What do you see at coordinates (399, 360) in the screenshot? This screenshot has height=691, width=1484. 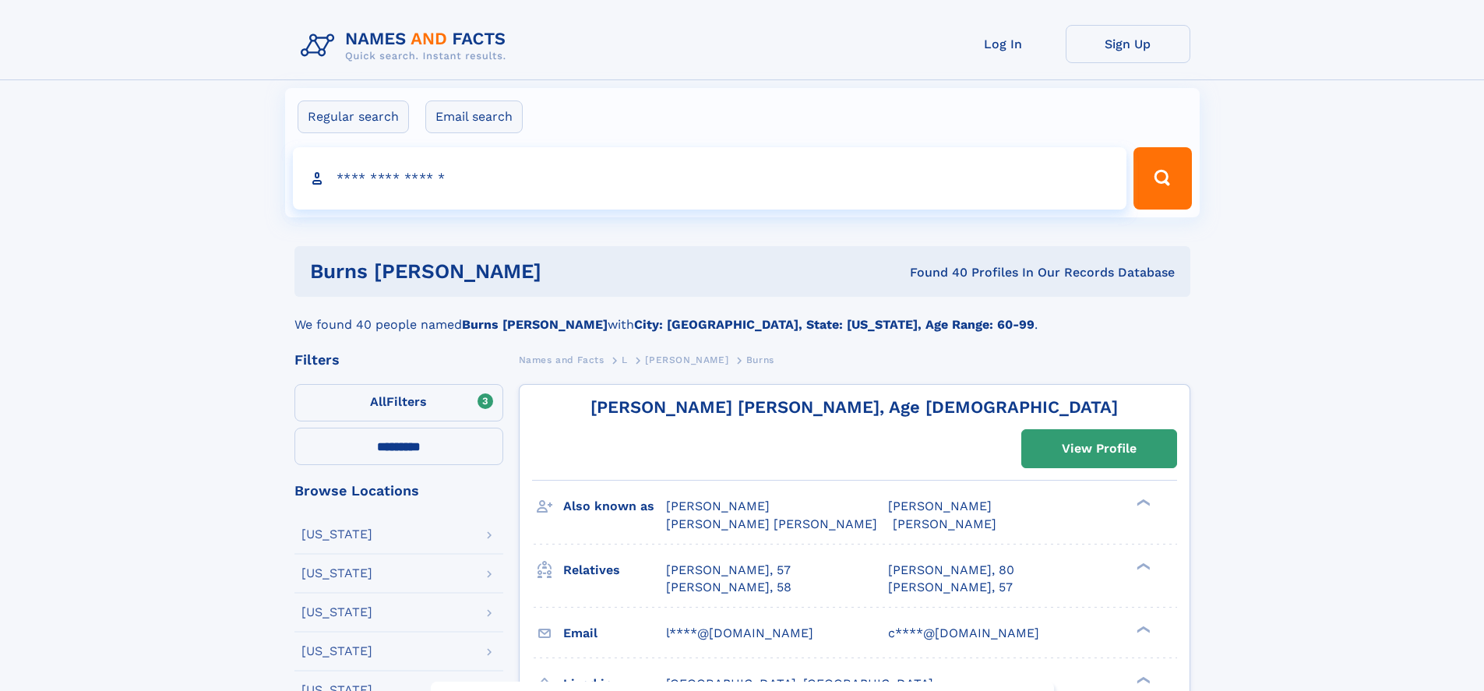 I see `div: Filters` at bounding box center [399, 360].